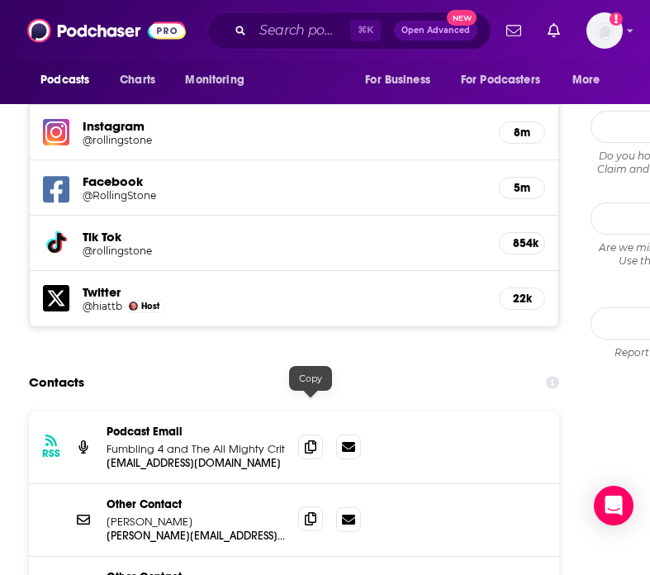 This screenshot has height=575, width=650. What do you see at coordinates (137, 80) in the screenshot?
I see `a: Charts` at bounding box center [137, 80].